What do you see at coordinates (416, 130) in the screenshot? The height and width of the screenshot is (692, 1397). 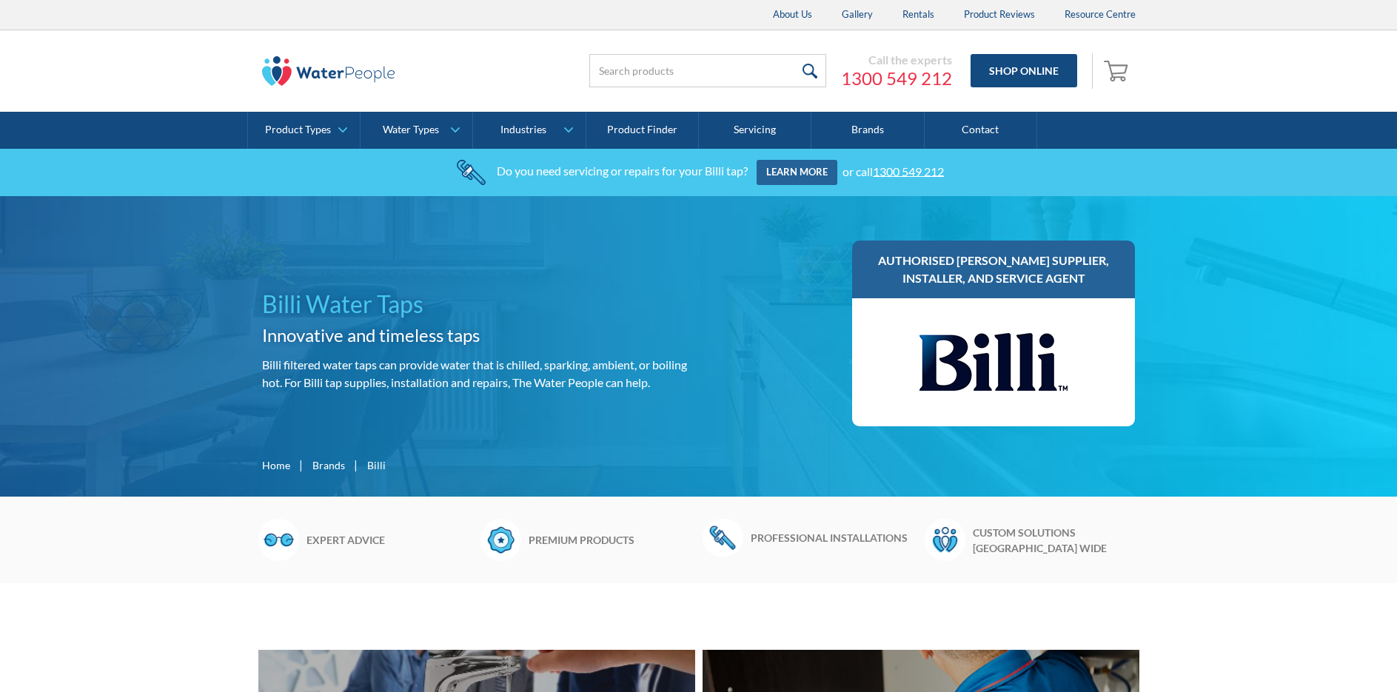 I see `a: Water Types` at bounding box center [416, 130].